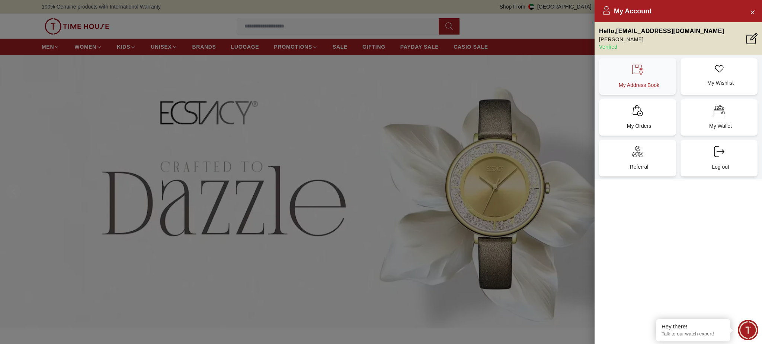 This screenshot has width=762, height=344. I want to click on p: My Orders, so click(639, 126).